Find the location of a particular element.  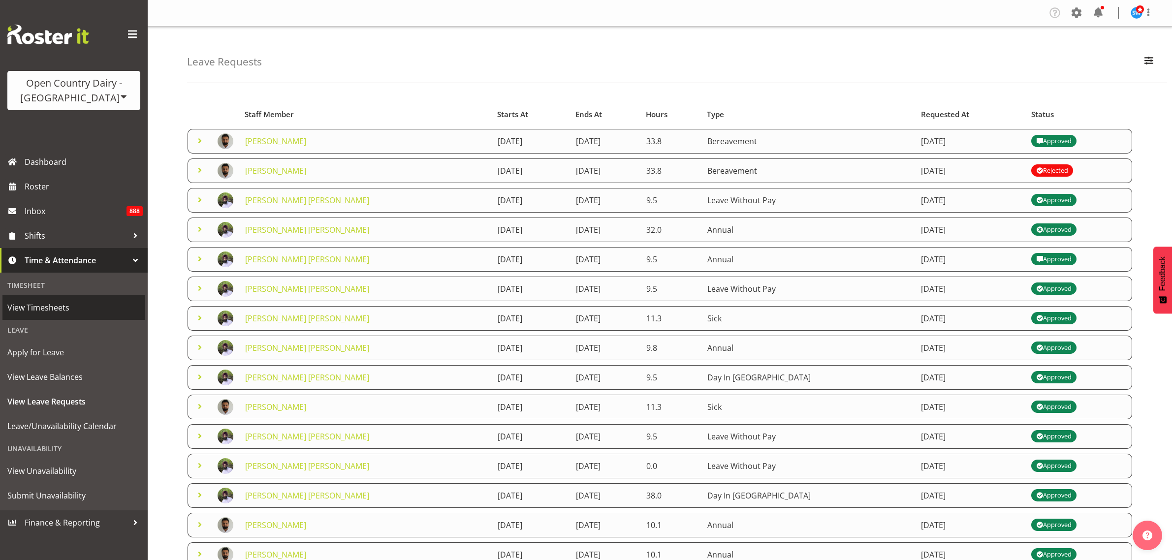

a: View Unavailability is located at coordinates (74, 471).